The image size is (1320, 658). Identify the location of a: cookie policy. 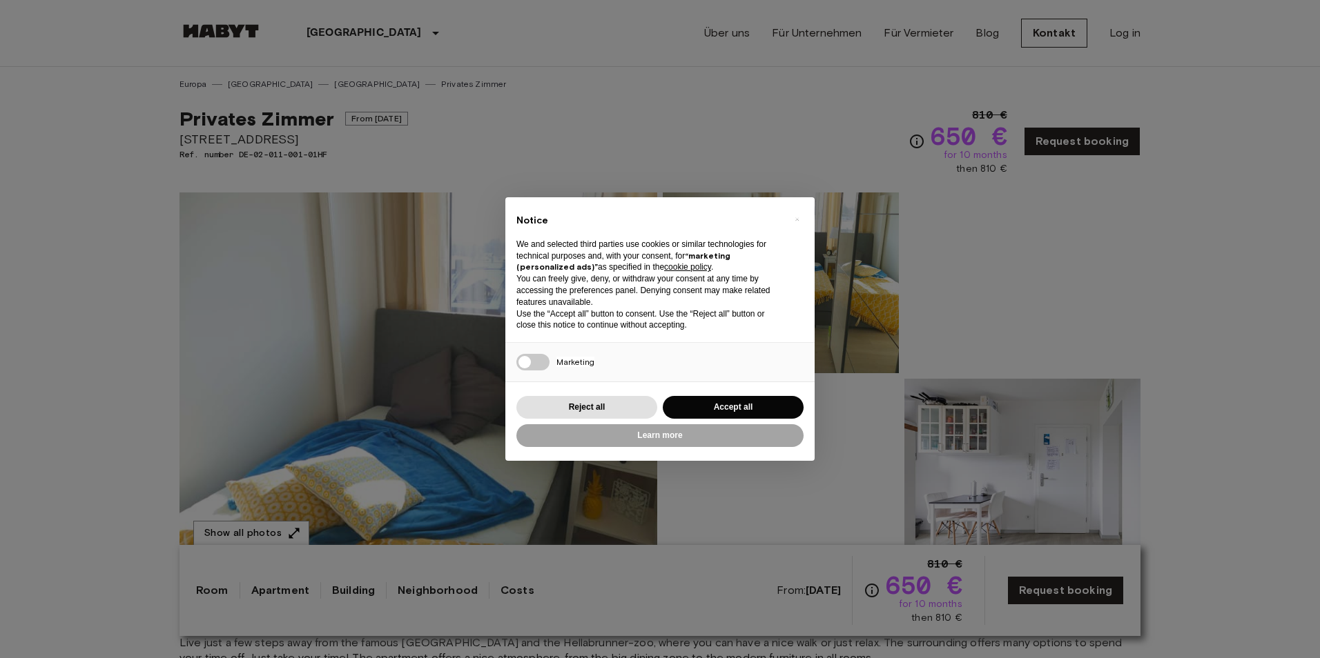
(687, 267).